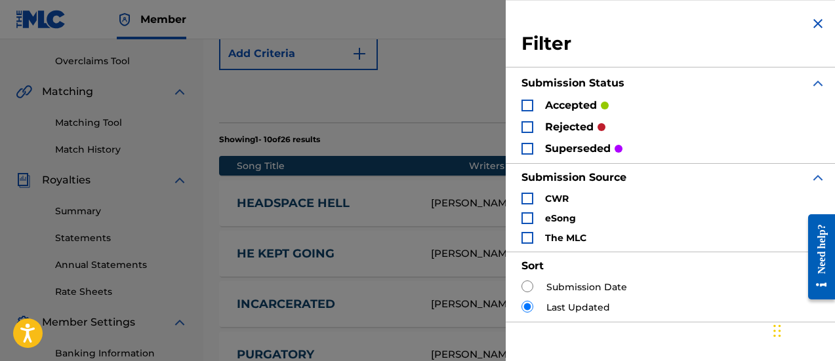 The width and height of the screenshot is (835, 361). I want to click on strong: eSong, so click(560, 218).